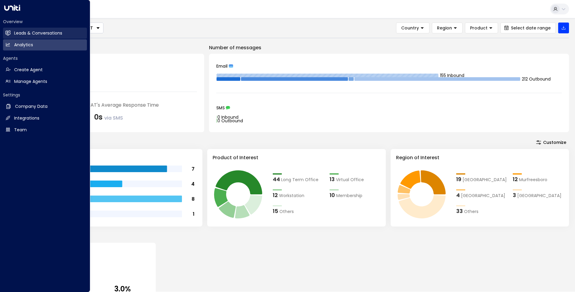  I want to click on tspan: 0 Inbound, so click(228, 117).